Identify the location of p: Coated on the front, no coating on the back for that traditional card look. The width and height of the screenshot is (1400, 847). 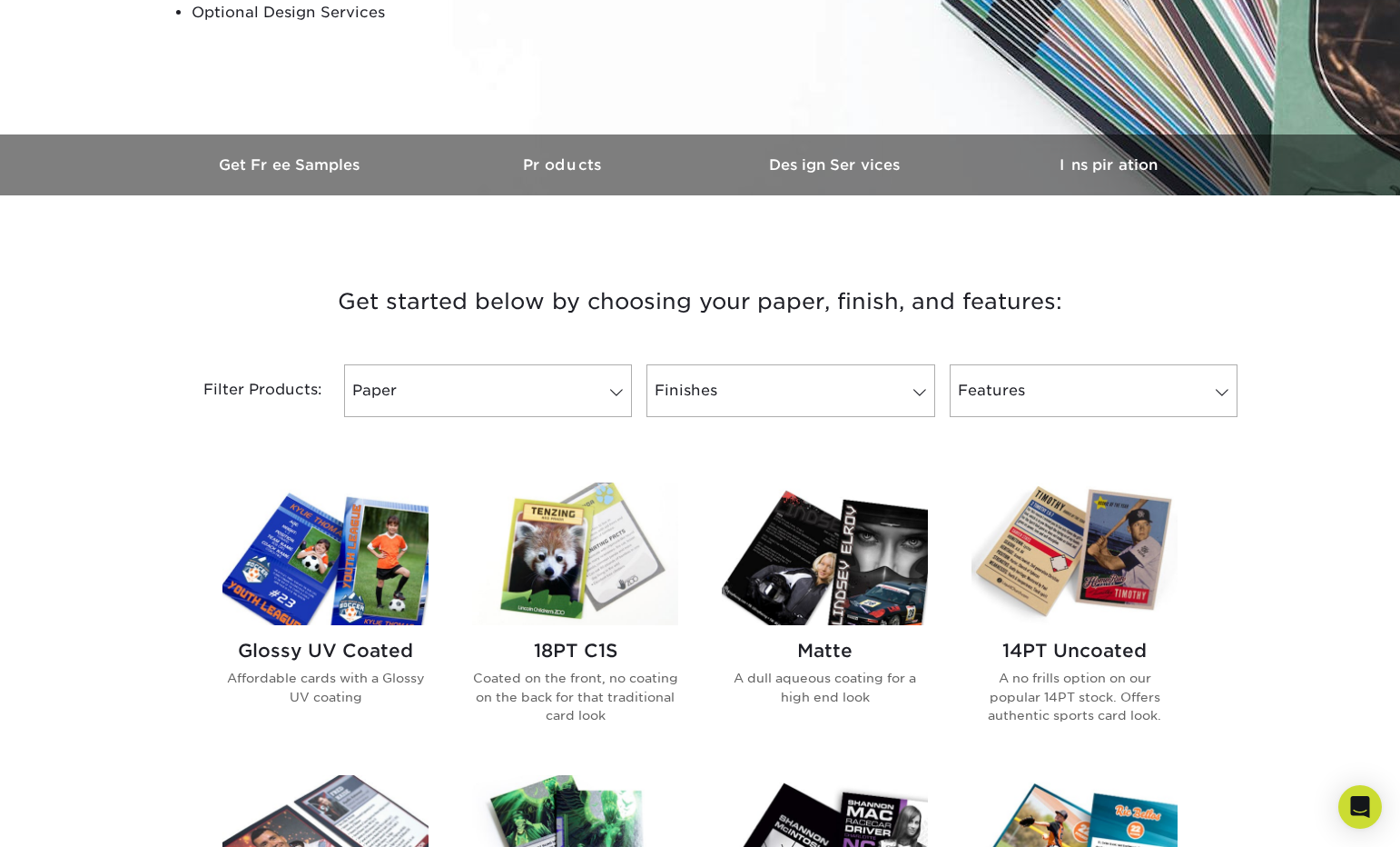
(575, 696).